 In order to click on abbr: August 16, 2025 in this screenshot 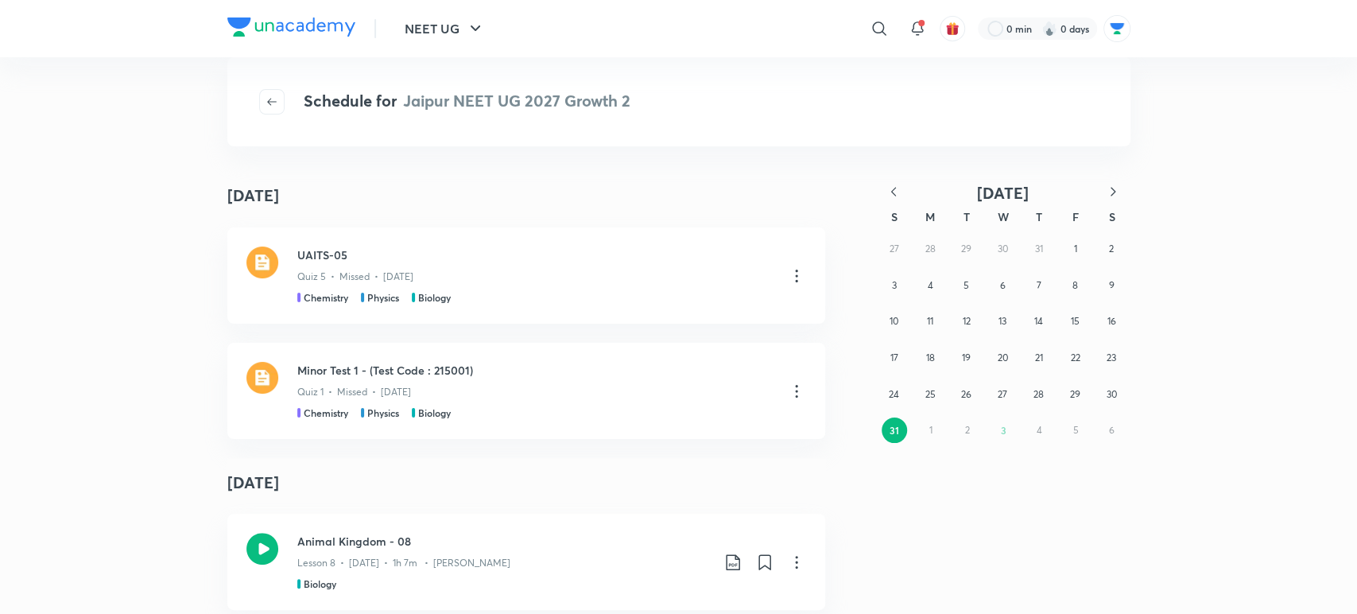, I will do `click(1111, 320)`.